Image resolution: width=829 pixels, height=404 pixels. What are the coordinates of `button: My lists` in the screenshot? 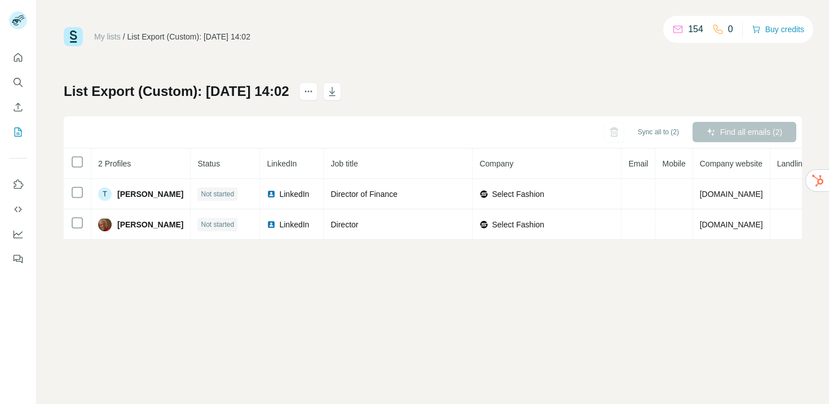 It's located at (18, 132).